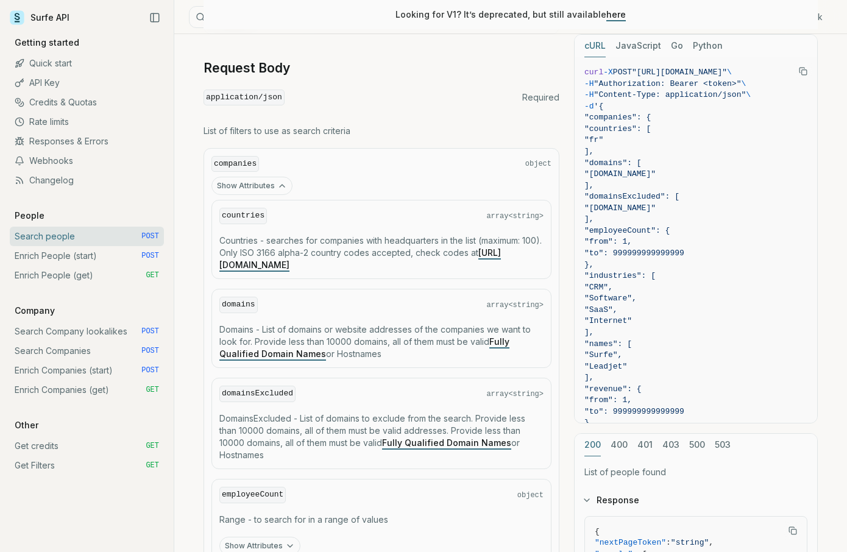  What do you see at coordinates (671, 445) in the screenshot?
I see `button: 403` at bounding box center [671, 445].